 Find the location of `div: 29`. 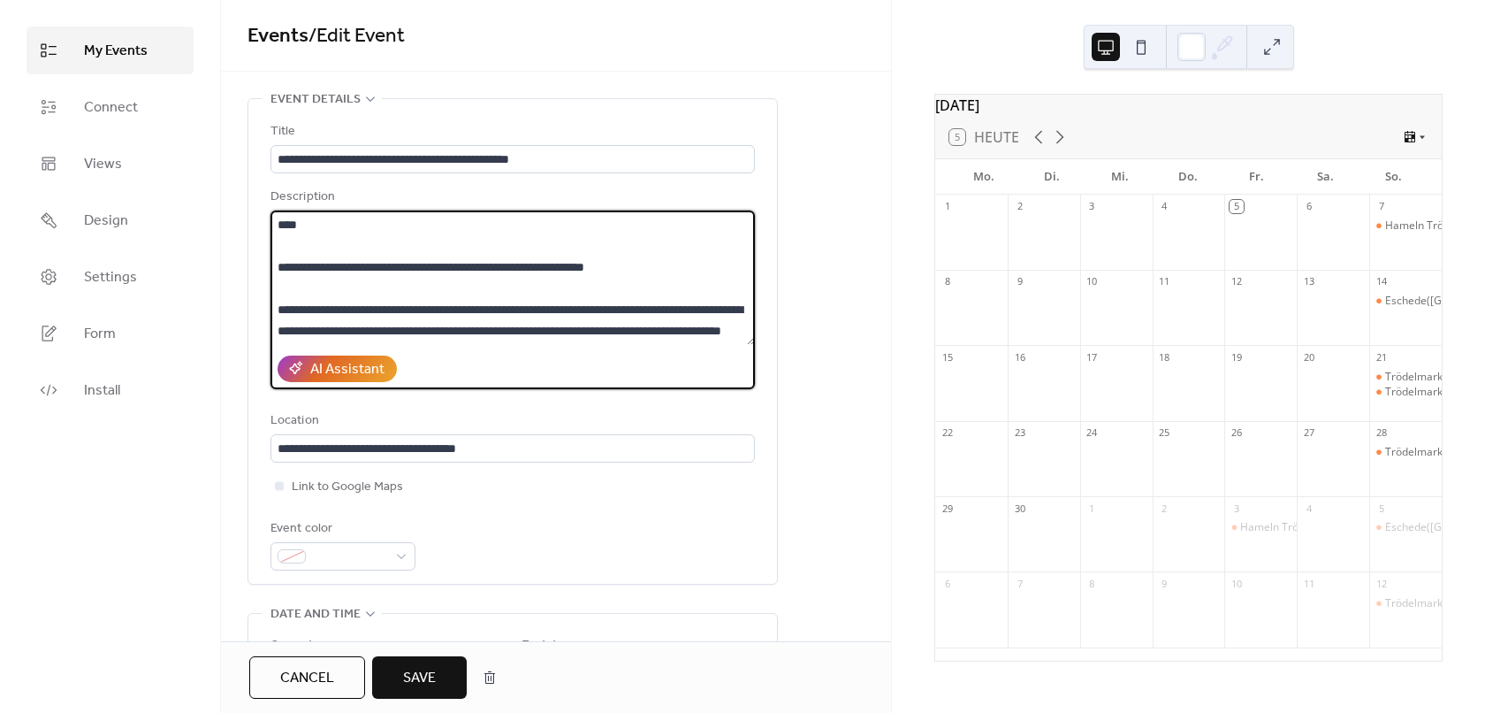

div: 29 is located at coordinates (947, 508).